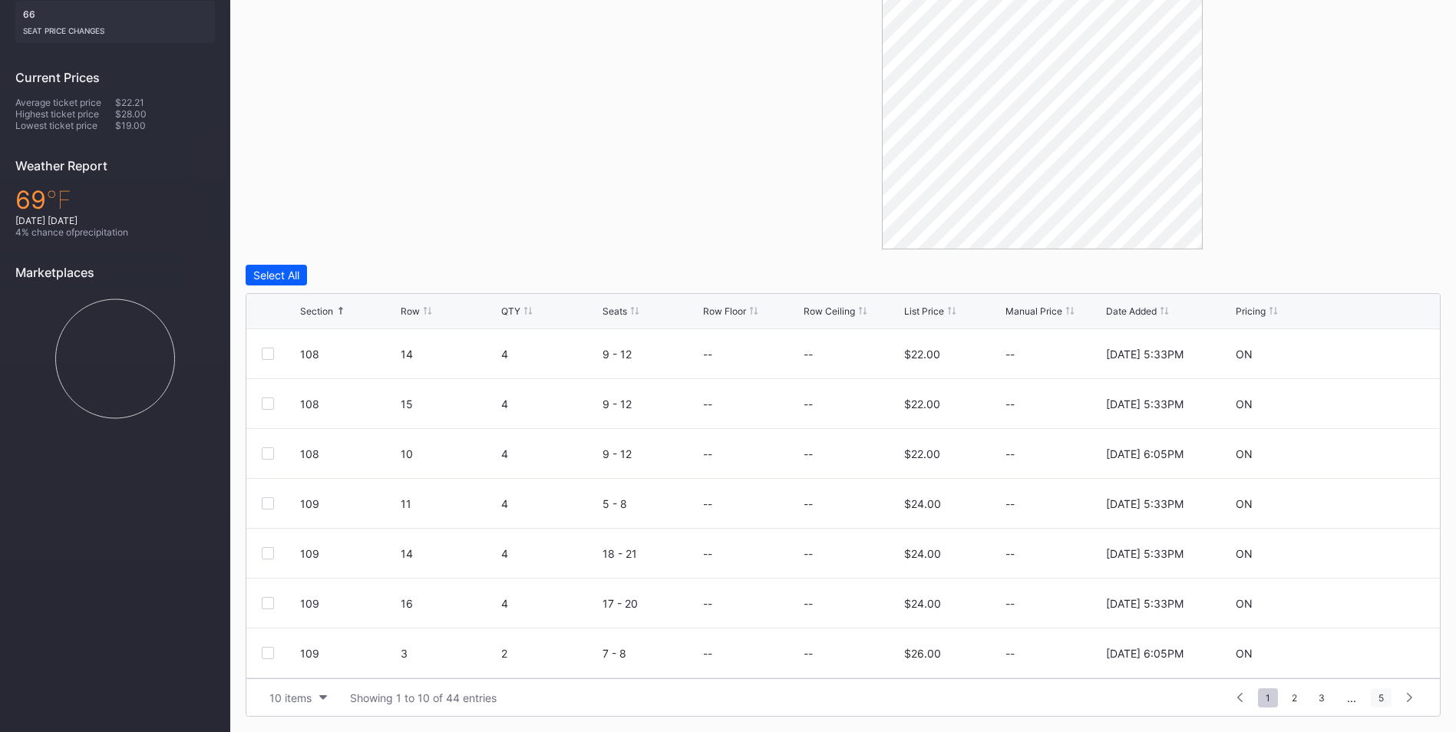 The height and width of the screenshot is (732, 1456). I want to click on span: 2, so click(1294, 698).